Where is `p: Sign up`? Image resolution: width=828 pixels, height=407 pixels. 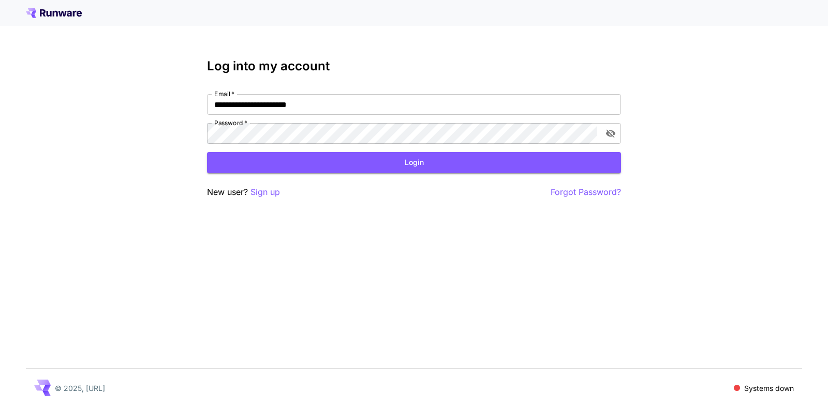
p: Sign up is located at coordinates (265, 192).